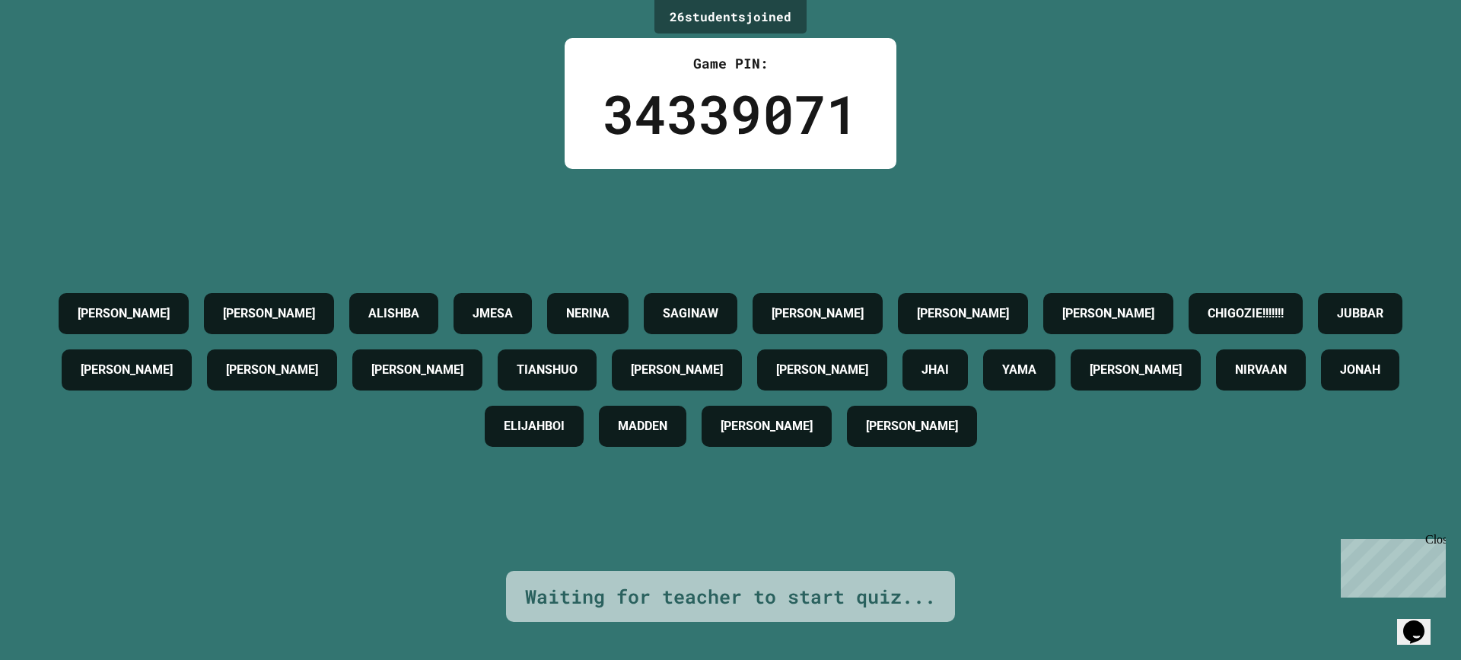 The height and width of the screenshot is (660, 1461). I want to click on h4: JONAH, so click(1359, 370).